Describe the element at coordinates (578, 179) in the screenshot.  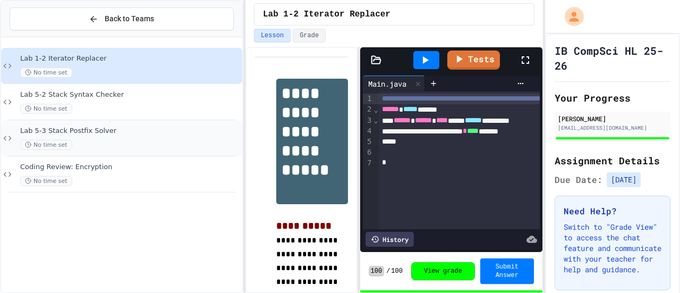
I see `span: Due Date:` at that location.